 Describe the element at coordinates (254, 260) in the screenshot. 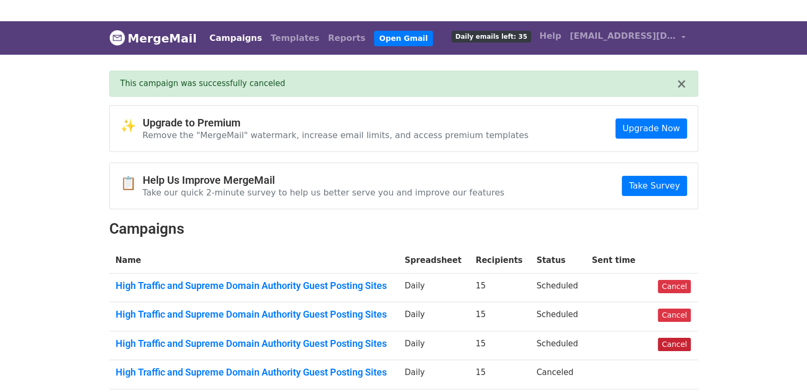

I see `th: Name` at that location.